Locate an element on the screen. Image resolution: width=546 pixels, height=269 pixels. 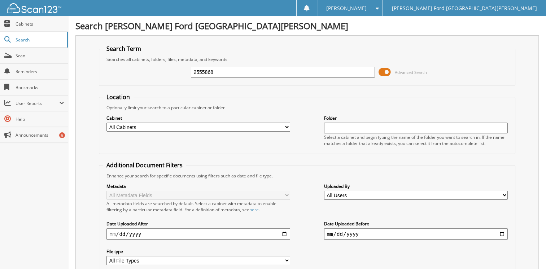
a: here is located at coordinates (254, 210).